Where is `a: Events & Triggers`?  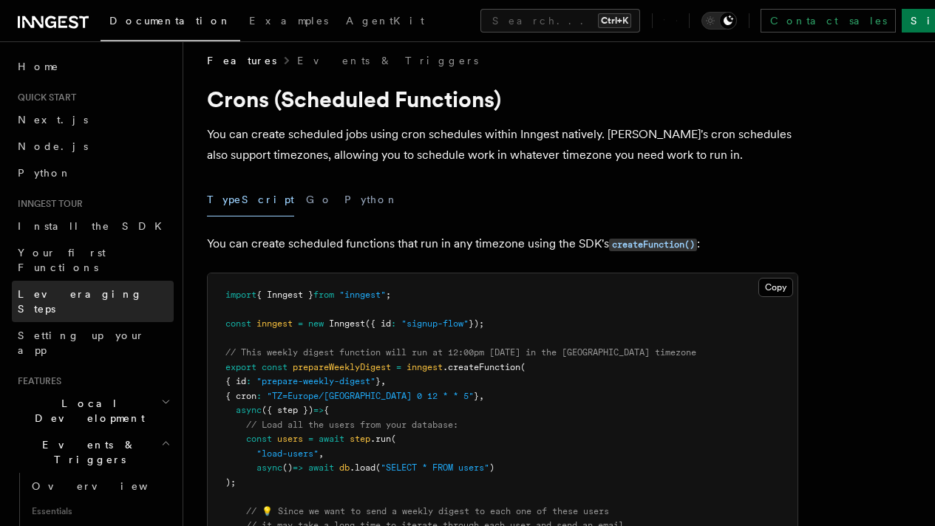 a: Events & Triggers is located at coordinates (387, 61).